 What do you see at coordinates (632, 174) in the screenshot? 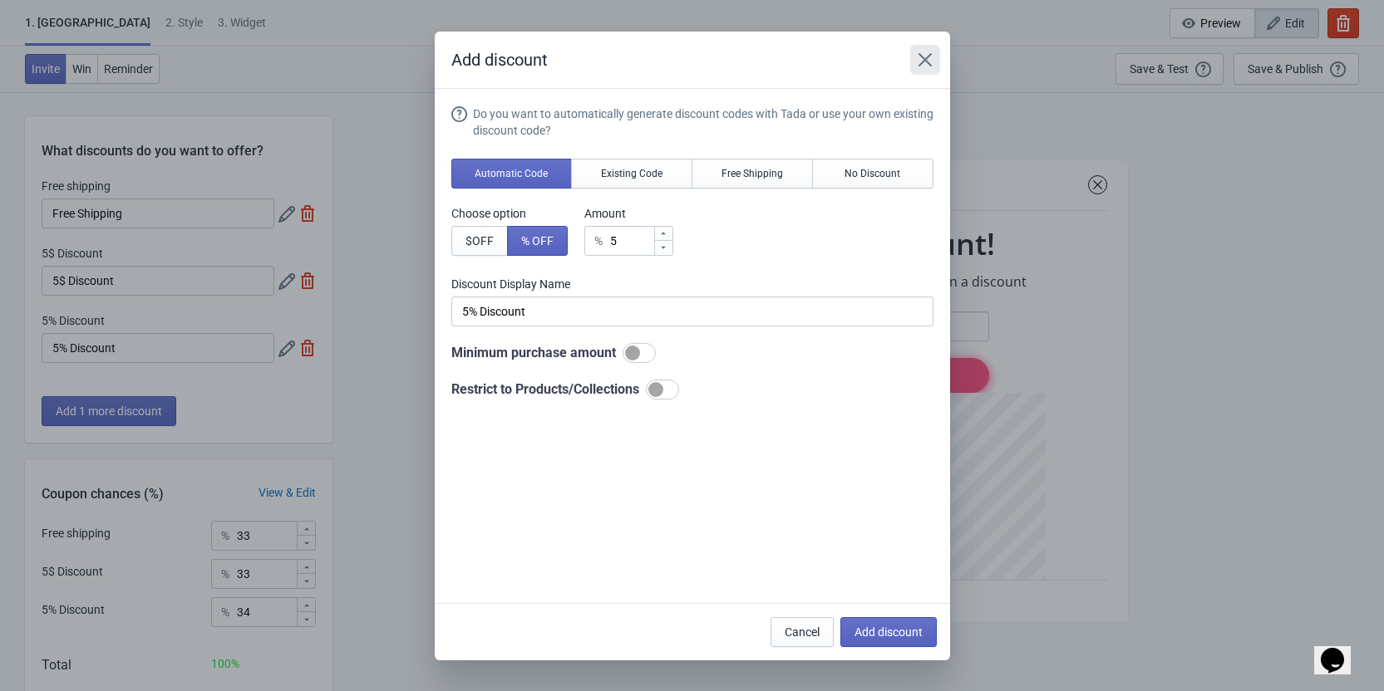
I see `span: Existing Code` at bounding box center [632, 174].